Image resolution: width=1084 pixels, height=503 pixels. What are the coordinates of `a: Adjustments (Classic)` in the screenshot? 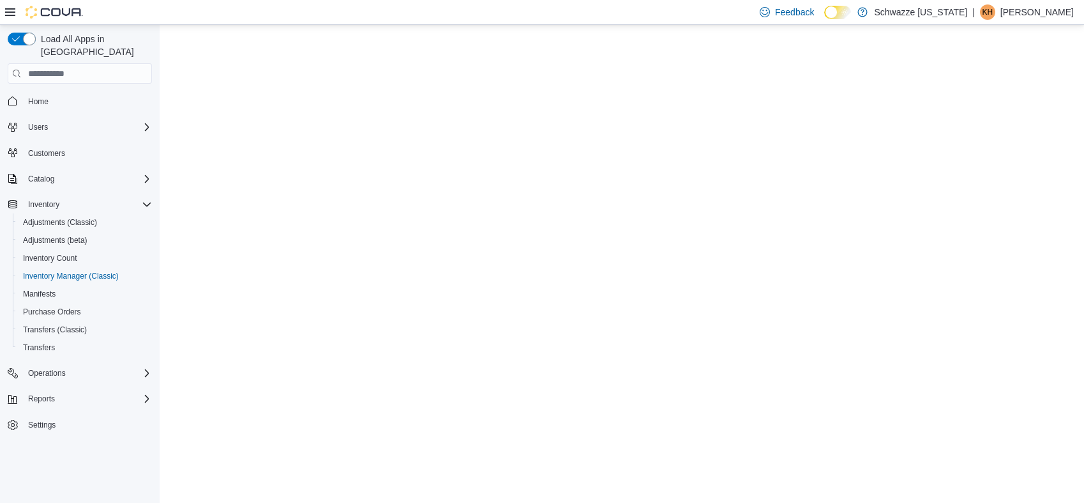 It's located at (60, 222).